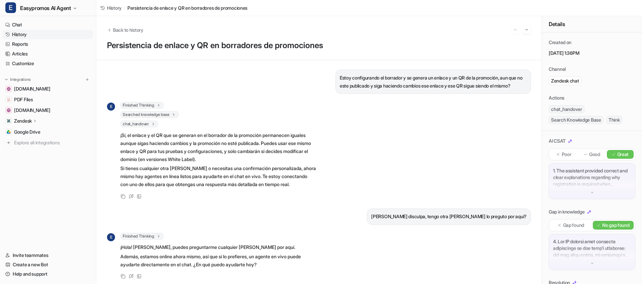  What do you see at coordinates (560, 42) in the screenshot?
I see `p: Created on` at bounding box center [560, 42].